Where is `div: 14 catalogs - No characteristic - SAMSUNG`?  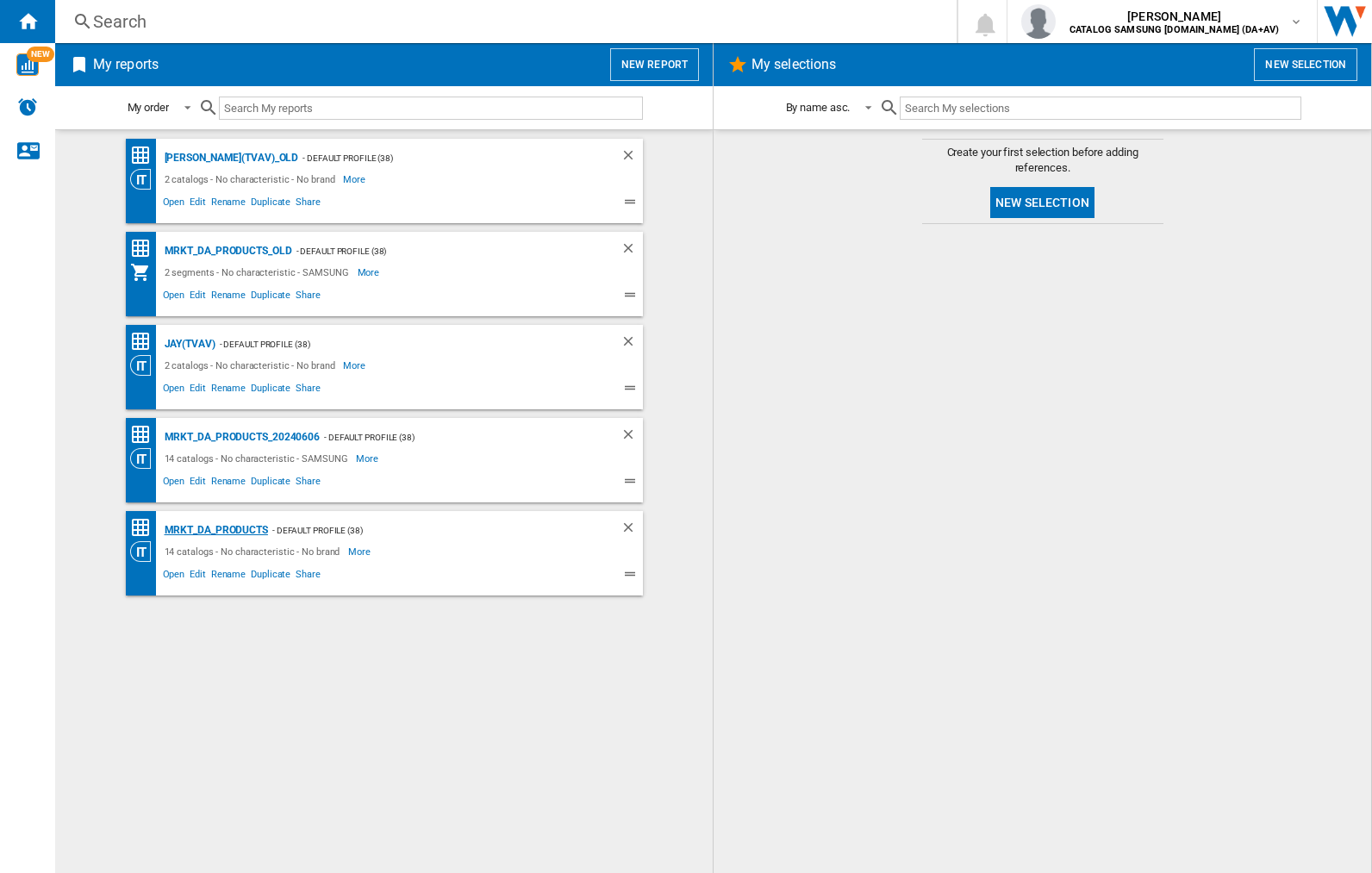
div: 14 catalogs - No characteristic - SAMSUNG is located at coordinates (259, 459).